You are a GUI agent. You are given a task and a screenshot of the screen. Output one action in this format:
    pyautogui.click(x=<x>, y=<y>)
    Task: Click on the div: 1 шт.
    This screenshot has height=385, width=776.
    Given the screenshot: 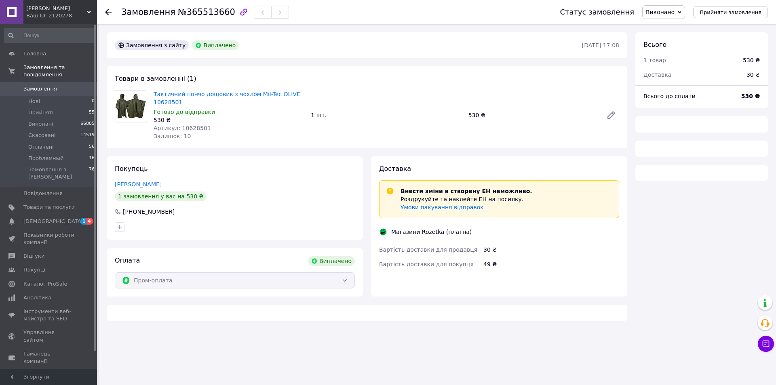 What is the action you would take?
    pyautogui.click(x=386, y=115)
    